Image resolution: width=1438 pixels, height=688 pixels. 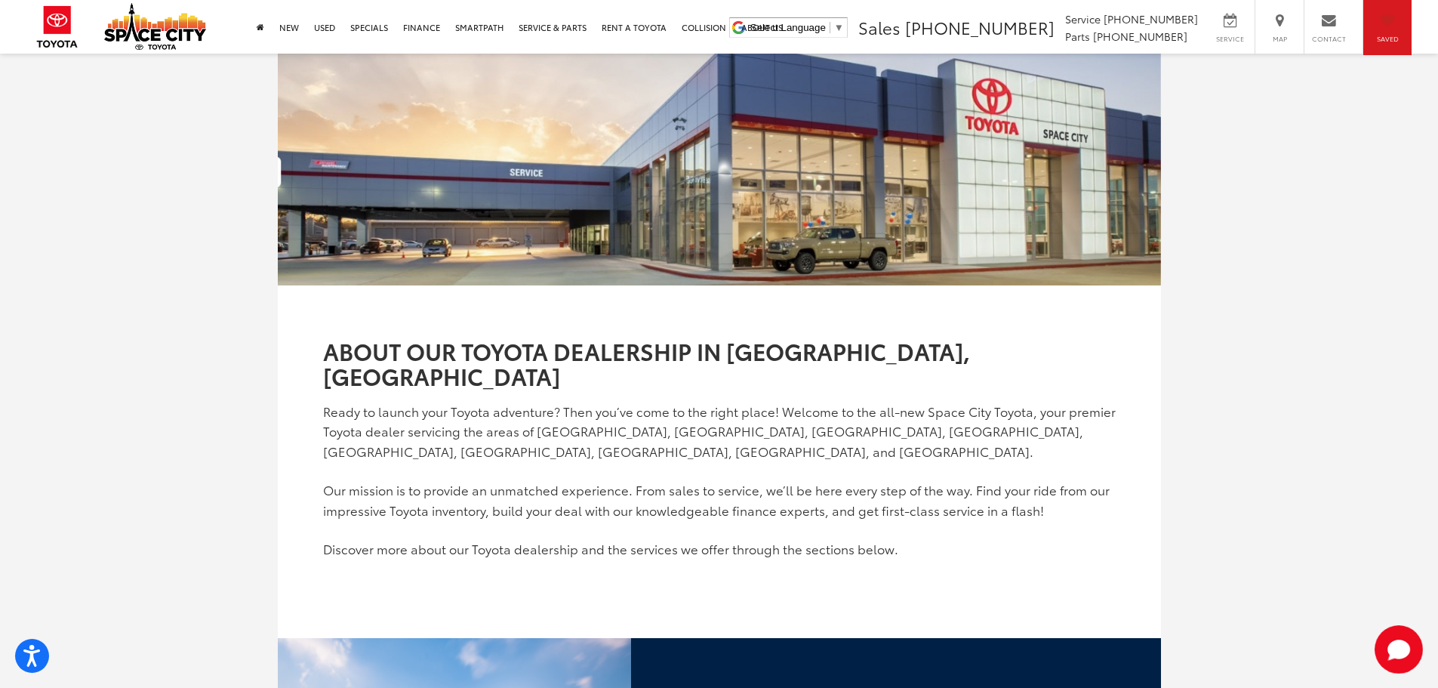 What do you see at coordinates (1399, 649) in the screenshot?
I see `button: Toggle Chat Window` at bounding box center [1399, 649].